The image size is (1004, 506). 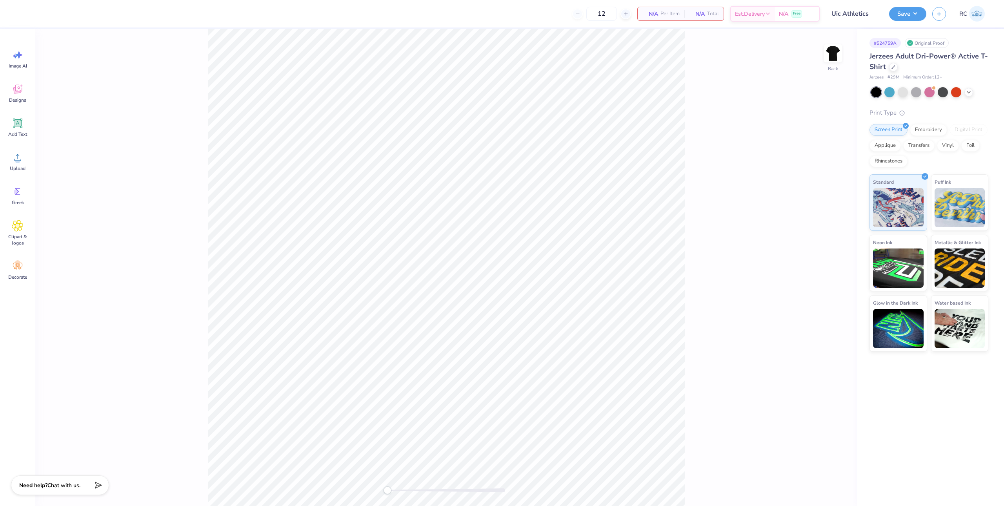 What do you see at coordinates (960, 208) in the screenshot?
I see `img: Puff Ink` at bounding box center [960, 208].